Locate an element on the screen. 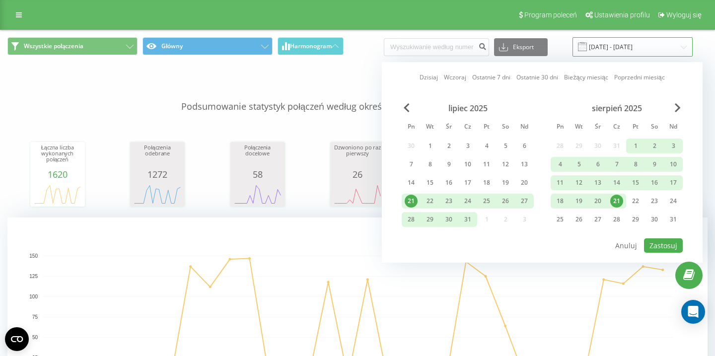 This screenshot has height=356, width=715. a: Wczoraj is located at coordinates (455, 77).